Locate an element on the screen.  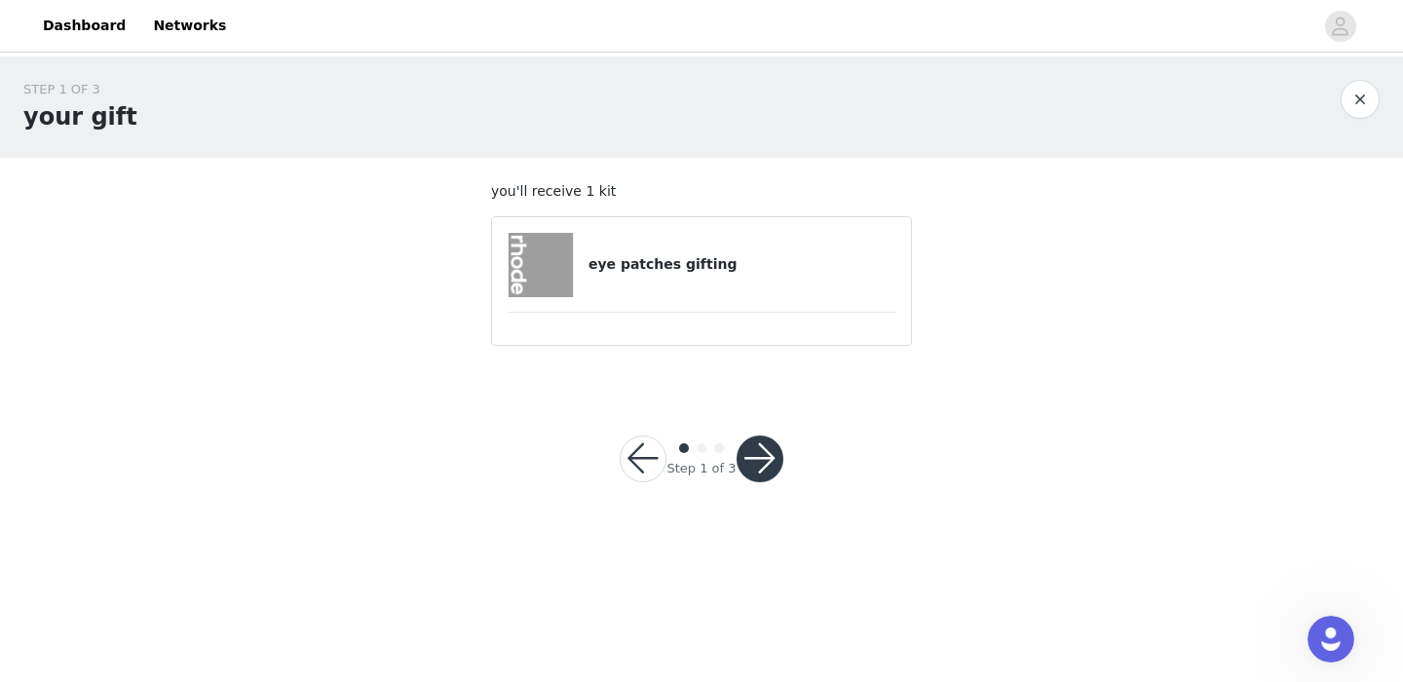
p: you'll receive 1 kit is located at coordinates (702, 191).